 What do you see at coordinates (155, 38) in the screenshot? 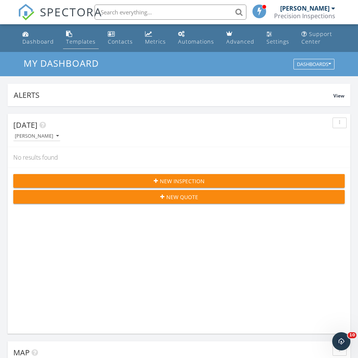
I see `a: Metrics` at bounding box center [155, 38].